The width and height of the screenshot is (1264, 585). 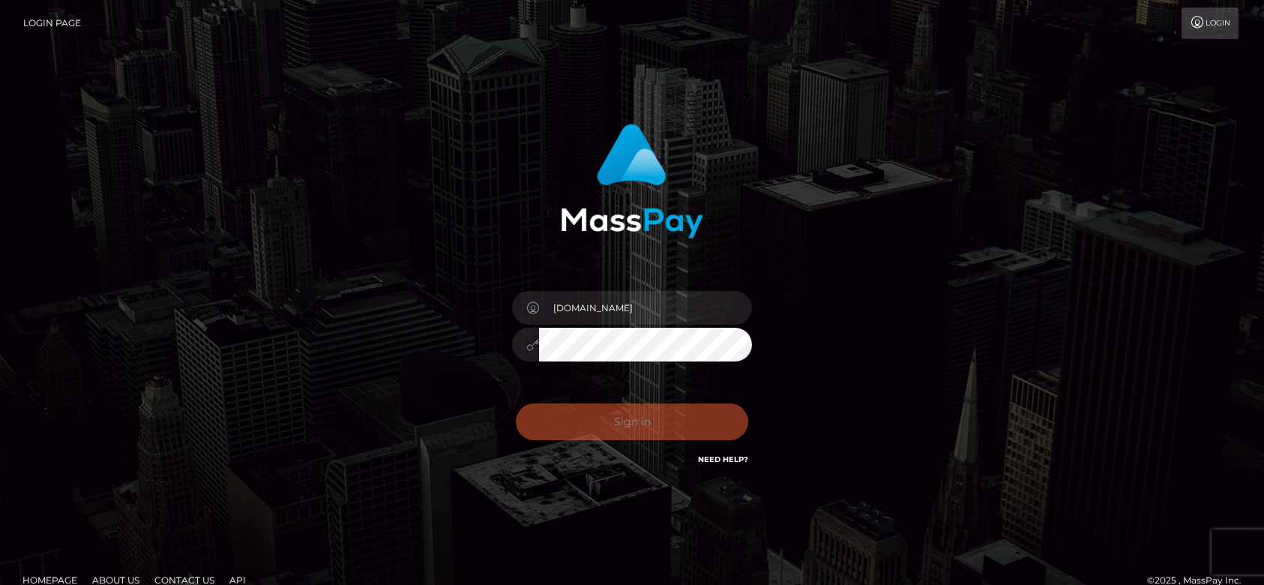 What do you see at coordinates (722, 459) in the screenshot?
I see `a: Need Help?` at bounding box center [722, 459].